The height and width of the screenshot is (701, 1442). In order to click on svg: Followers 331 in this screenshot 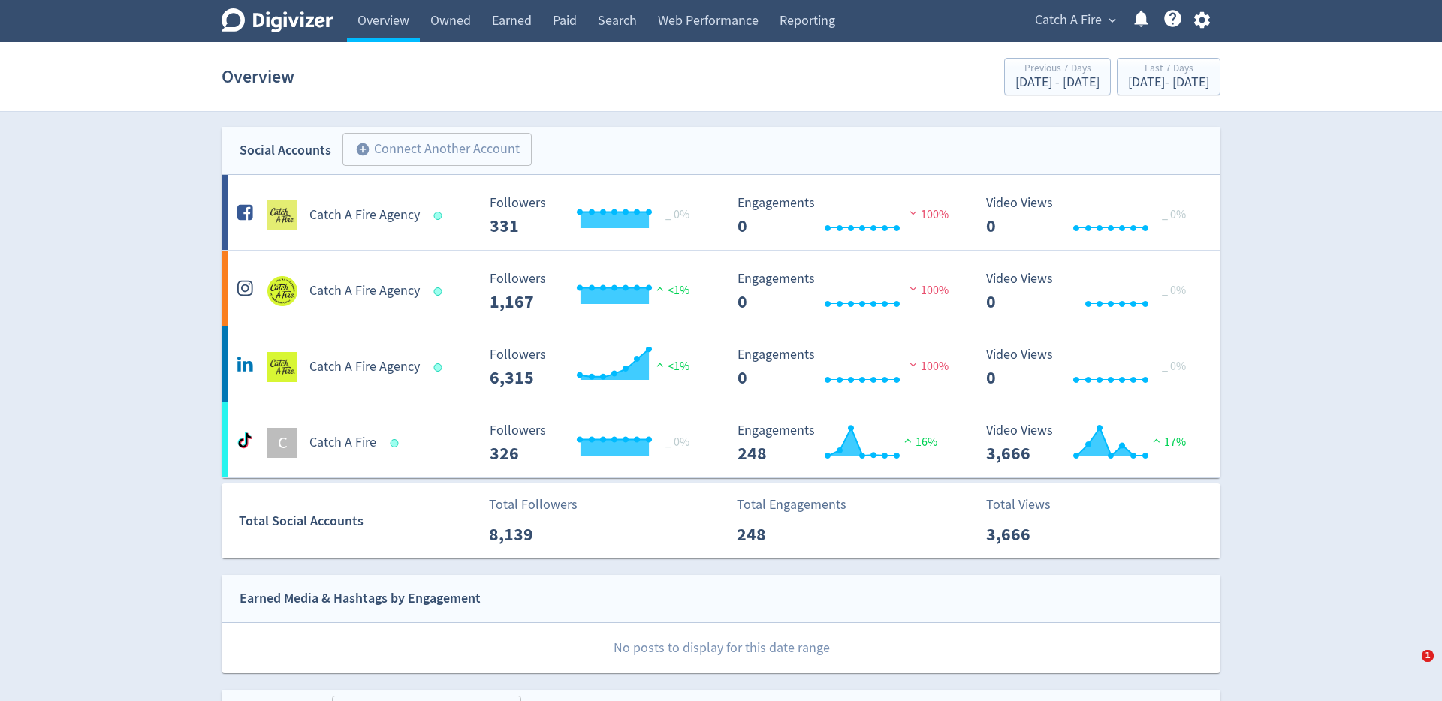, I will do `click(595, 215)`.